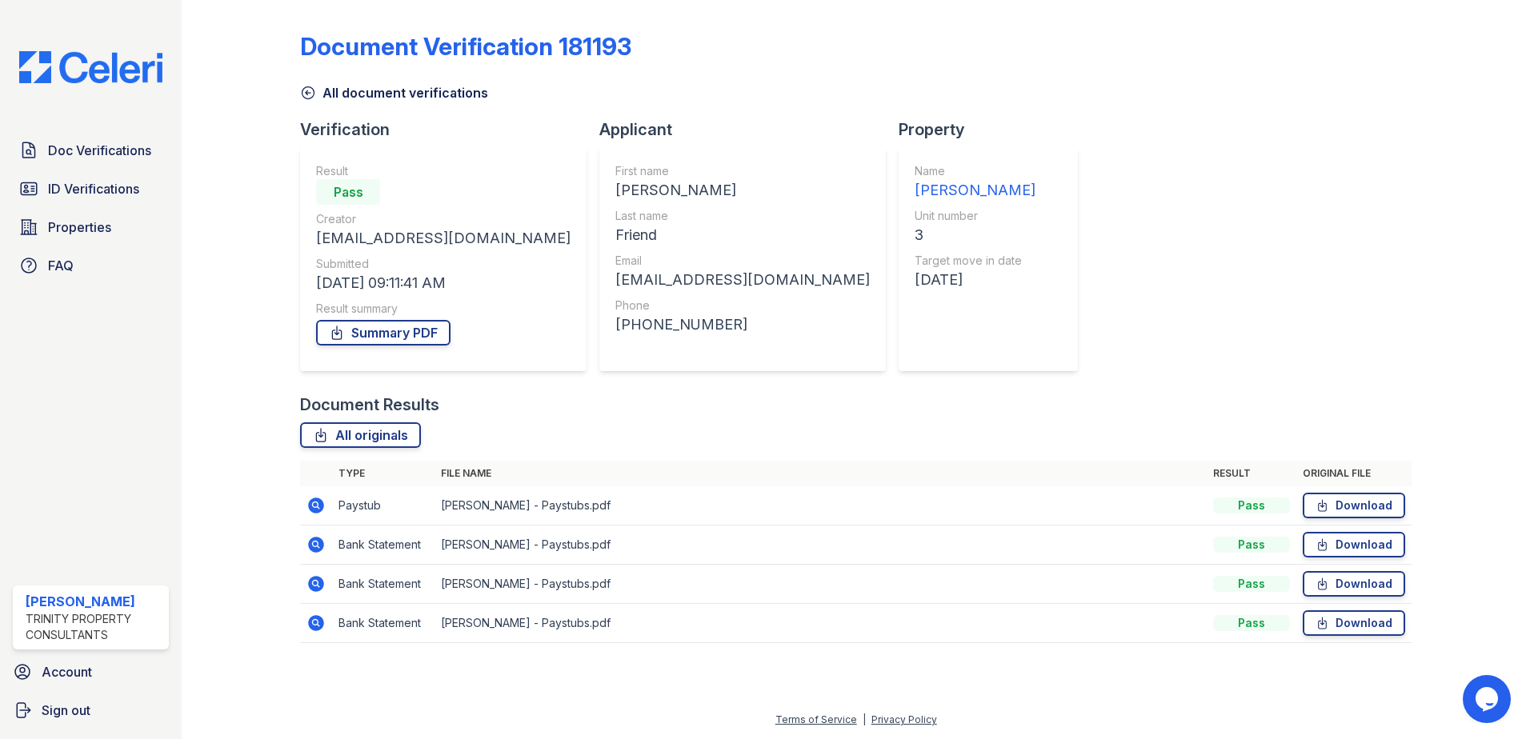 Image resolution: width=1530 pixels, height=739 pixels. I want to click on div: Email, so click(742, 261).